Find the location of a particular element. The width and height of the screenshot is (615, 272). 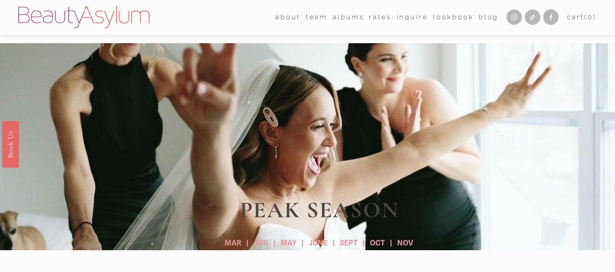

a: Book Us is located at coordinates (10, 144).